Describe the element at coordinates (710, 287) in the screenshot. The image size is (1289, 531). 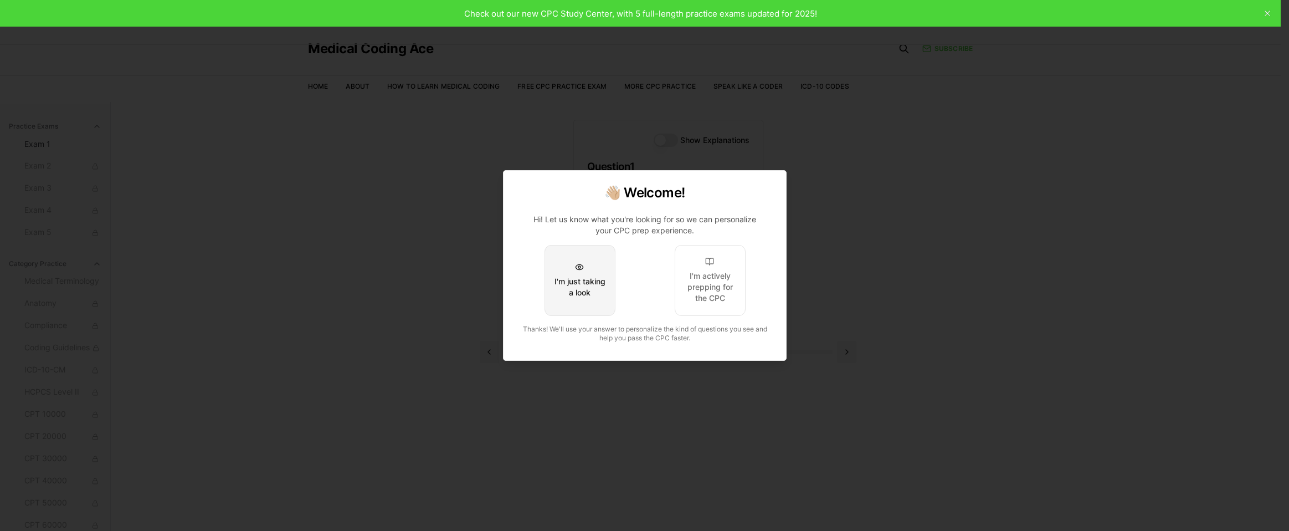
I see `div: I'm actively prepping for the CPC` at that location.